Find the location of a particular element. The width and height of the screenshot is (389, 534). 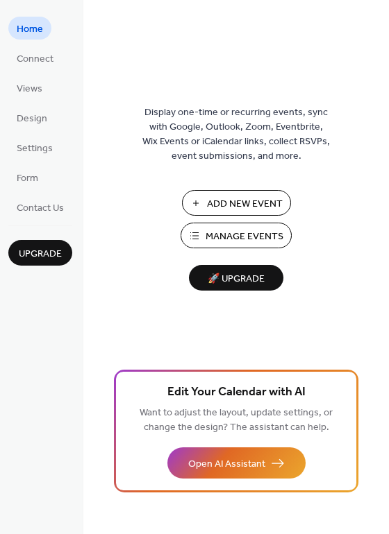

span: Form is located at coordinates (27, 178).